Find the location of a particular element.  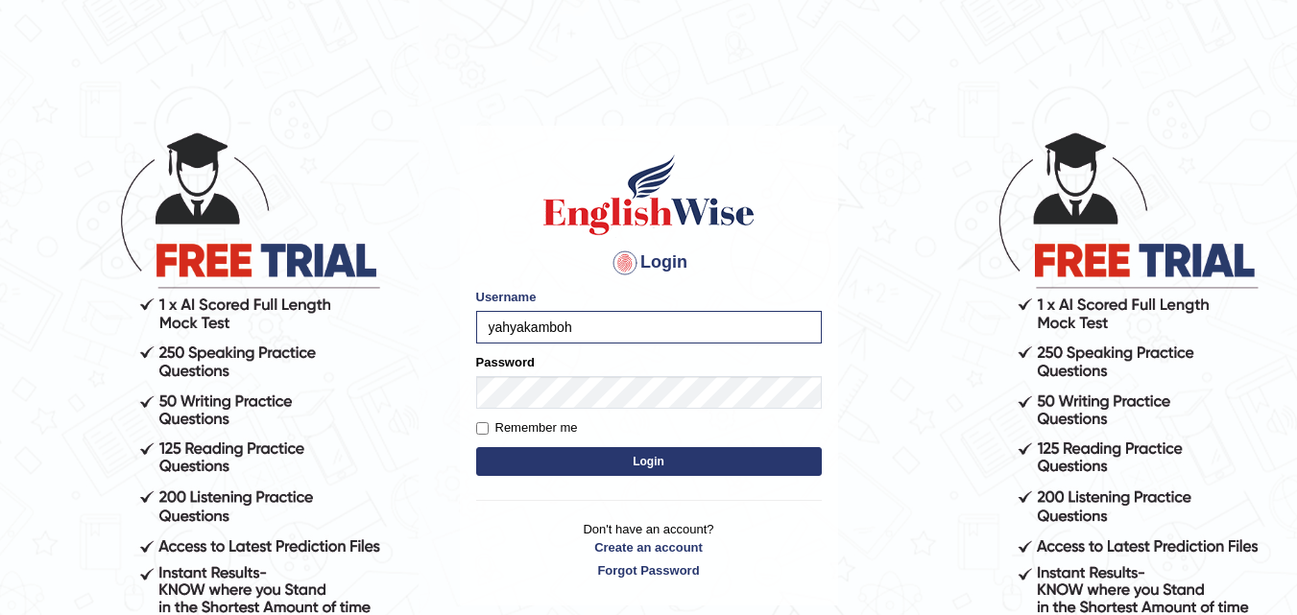

h4: Login is located at coordinates (649, 263).